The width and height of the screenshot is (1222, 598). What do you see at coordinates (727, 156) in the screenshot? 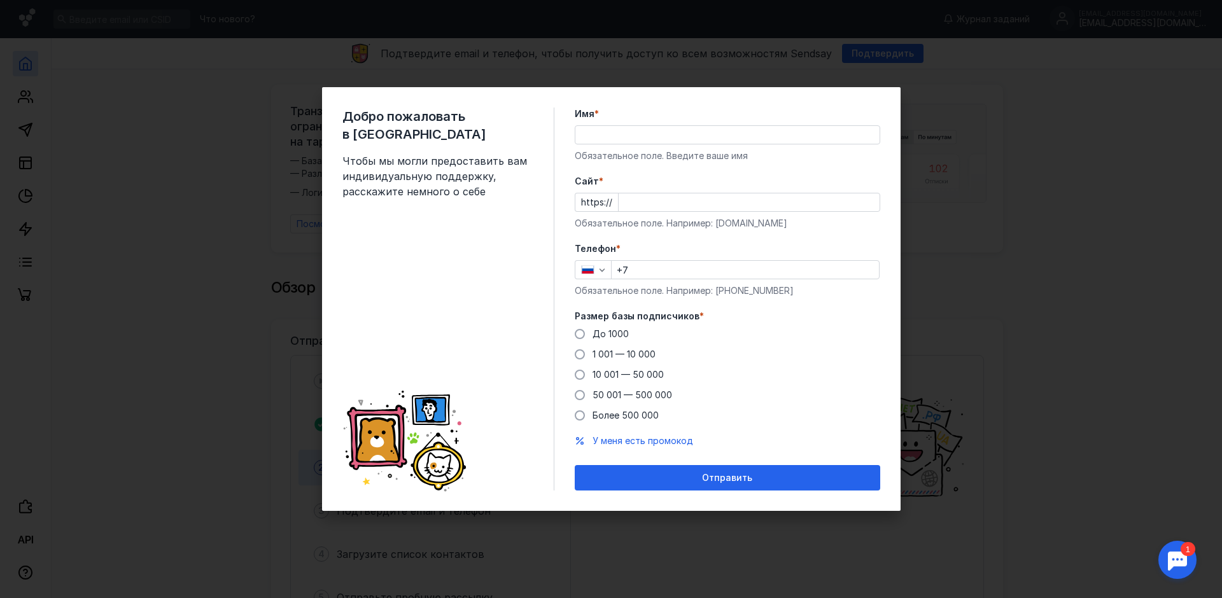
I see `div: Обязательное поле. Введите ваше имя` at bounding box center [727, 156].